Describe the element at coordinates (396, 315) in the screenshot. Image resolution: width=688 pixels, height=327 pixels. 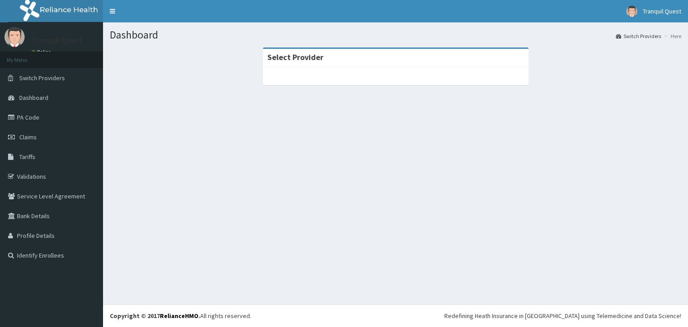
I see `footer: All rights reserved.` at that location.